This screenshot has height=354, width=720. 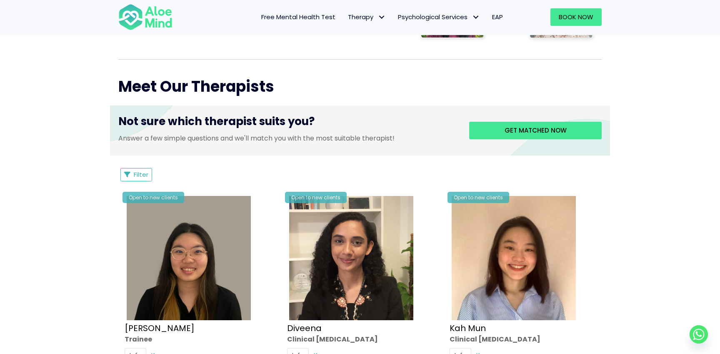 I want to click on img: Profile – Xin Yi, so click(x=189, y=258).